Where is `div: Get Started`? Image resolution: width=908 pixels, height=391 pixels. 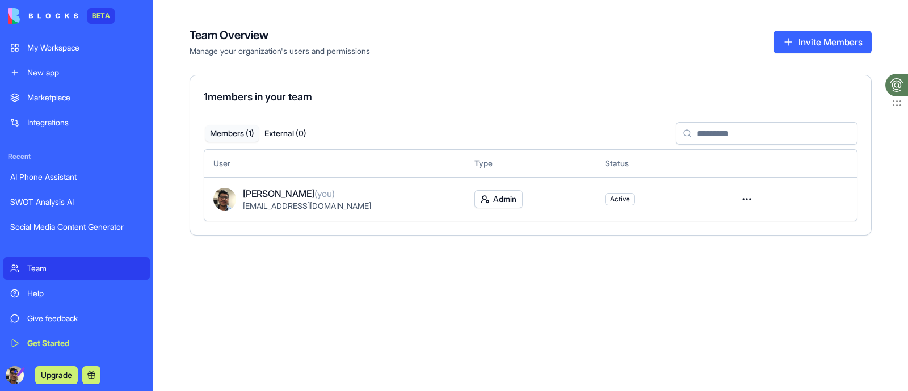 div: Get Started is located at coordinates (85, 343).